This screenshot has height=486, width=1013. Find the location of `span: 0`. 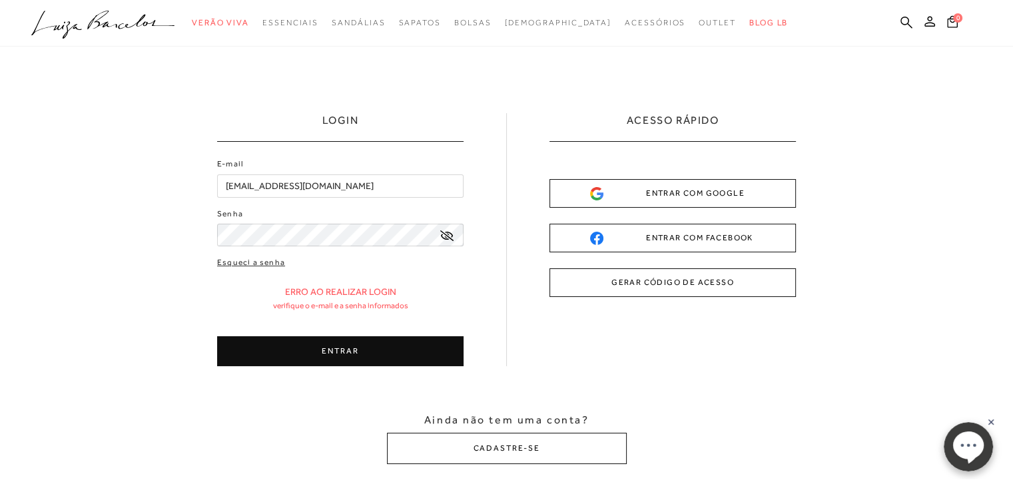

span: 0 is located at coordinates (958, 18).